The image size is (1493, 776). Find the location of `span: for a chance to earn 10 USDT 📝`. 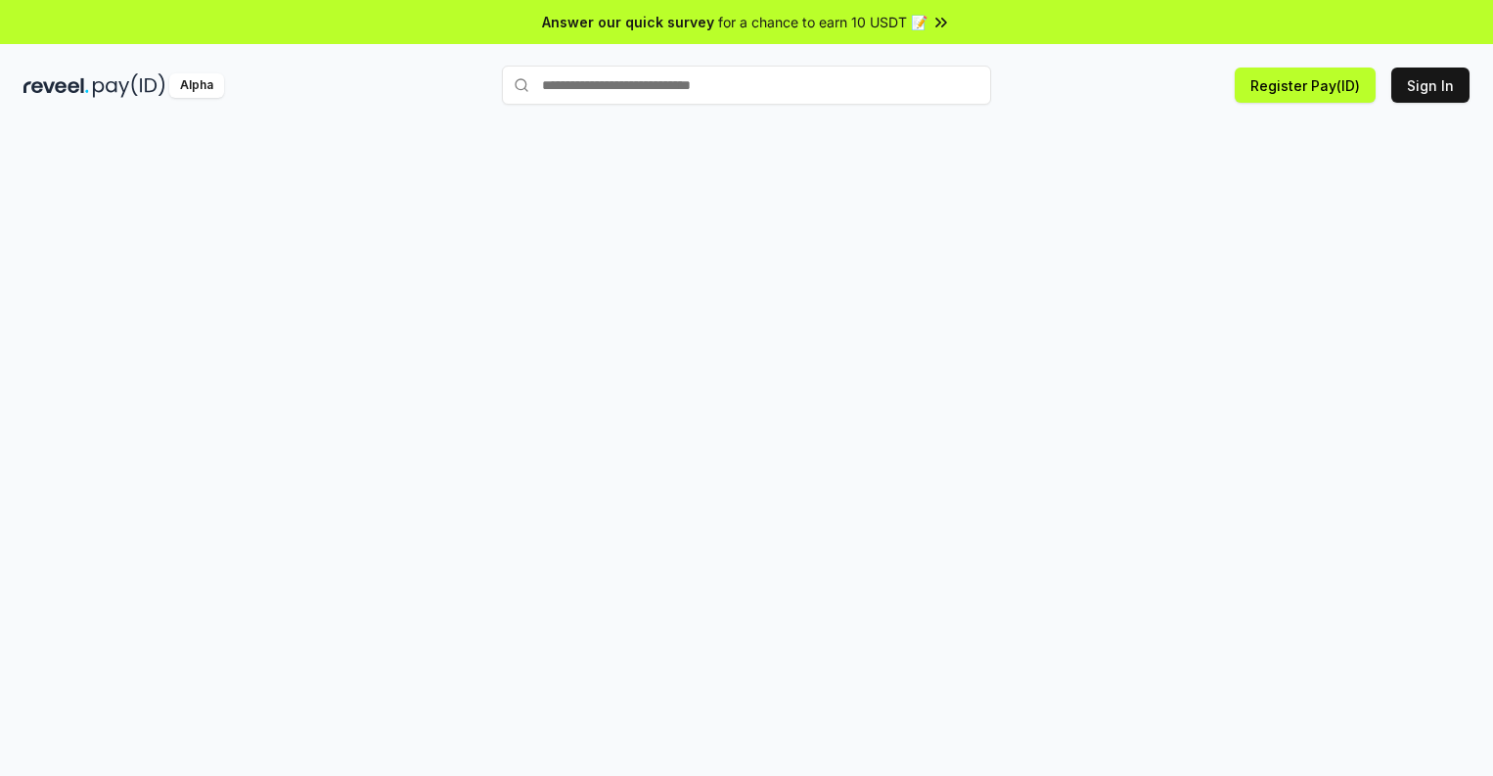

span: for a chance to earn 10 USDT 📝 is located at coordinates (823, 22).